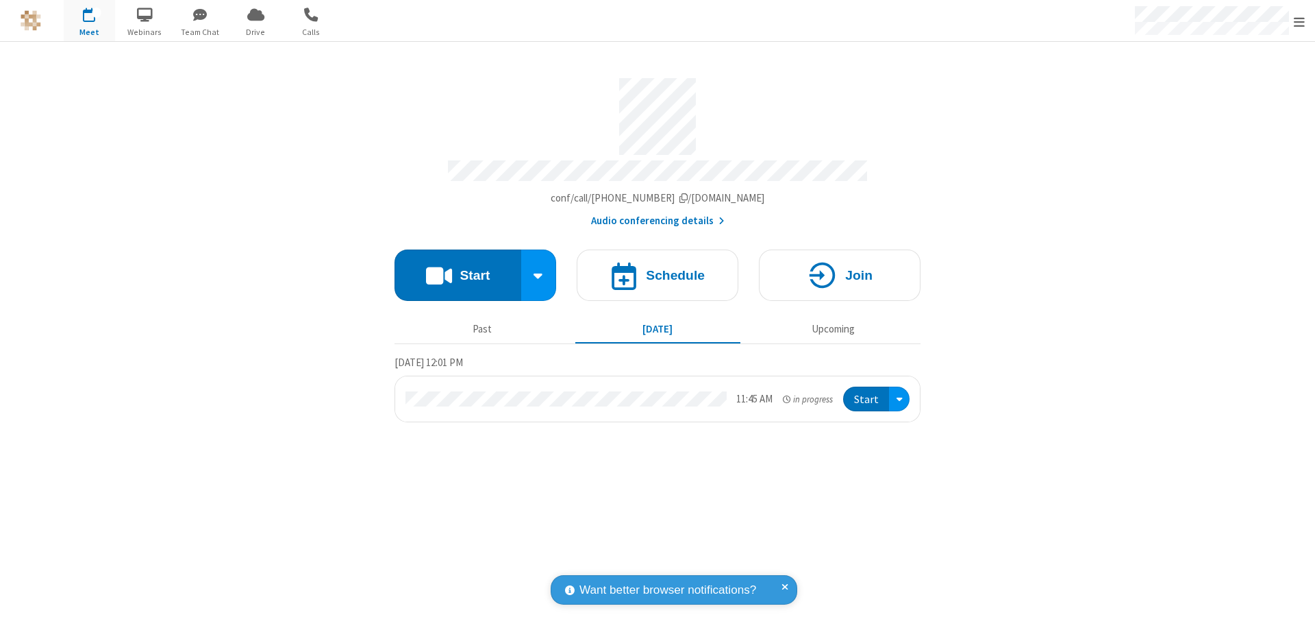  I want to click on button: Schedule, so click(658, 275).